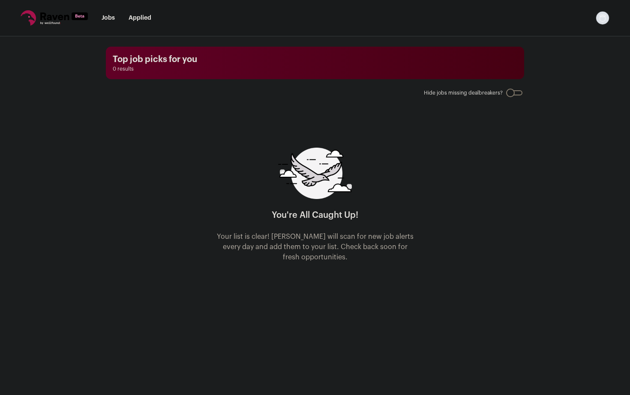 Image resolution: width=630 pixels, height=395 pixels. What do you see at coordinates (602, 18) in the screenshot?
I see `button: Open dropdown` at bounding box center [602, 18].